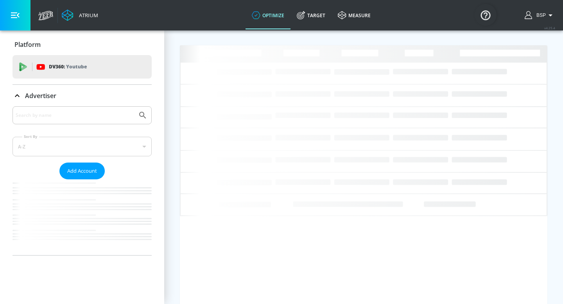  Describe the element at coordinates (75, 115) in the screenshot. I see `input: Search by name` at that location.